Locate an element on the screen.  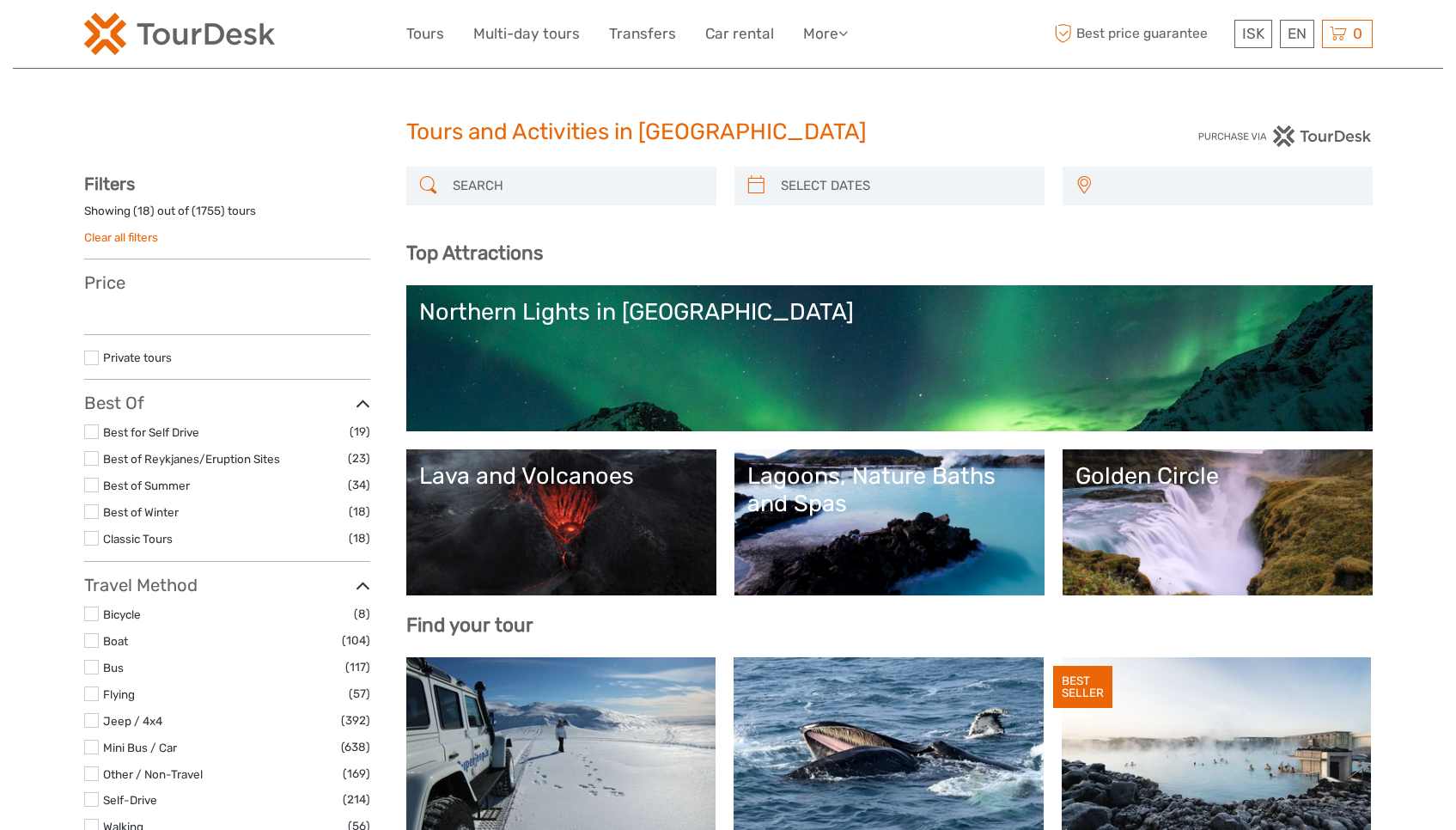
input: SELECT DATES is located at coordinates (904, 185).